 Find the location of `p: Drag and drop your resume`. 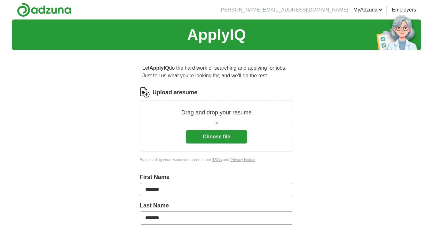

p: Drag and drop your resume is located at coordinates (217, 113).